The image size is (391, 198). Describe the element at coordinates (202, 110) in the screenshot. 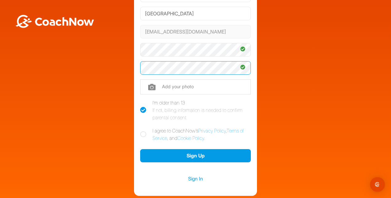

I see `div: I'm older than 13` at that location.